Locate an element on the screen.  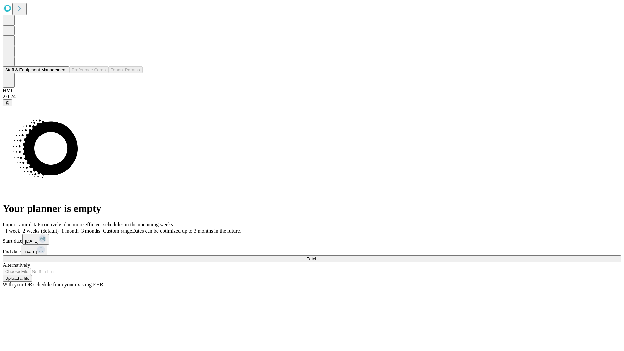
div: 2.0.241 is located at coordinates (312, 97).